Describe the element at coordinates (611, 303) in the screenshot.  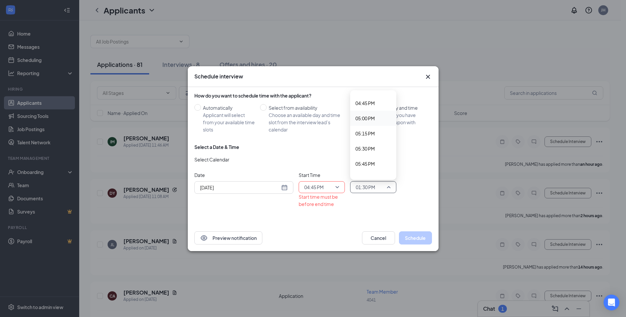
I see `div: Open Intercom Messenger` at that location.